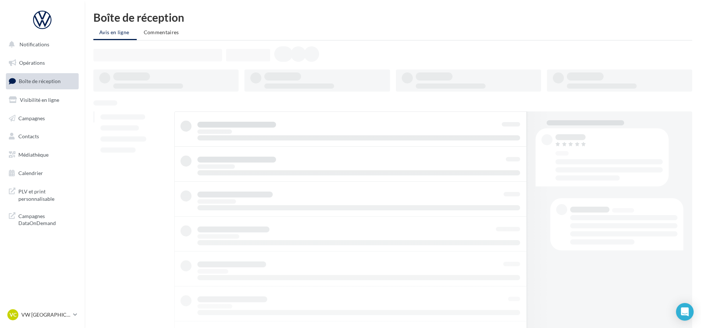 The width and height of the screenshot is (701, 328). Describe the element at coordinates (392, 17) in the screenshot. I see `div: Boîte de réception` at that location.